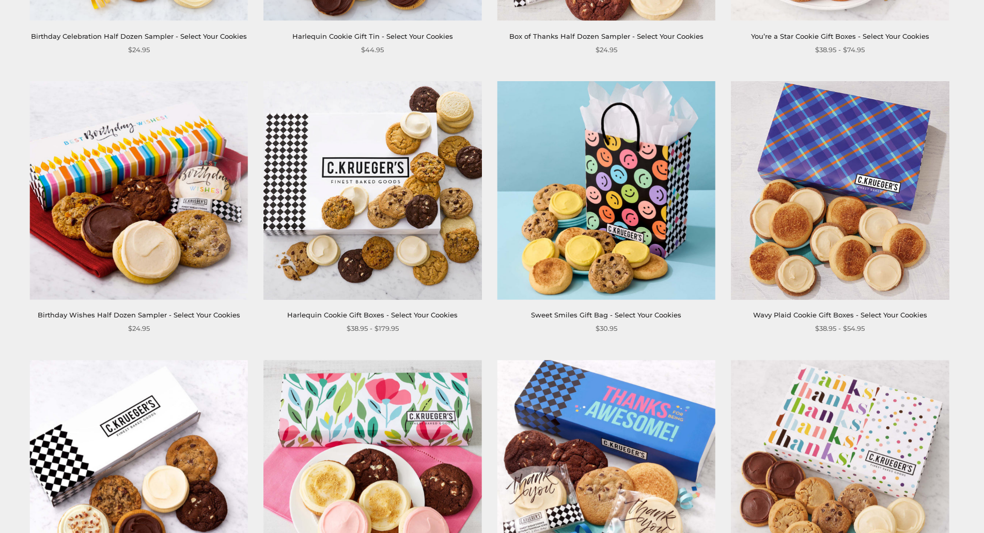  What do you see at coordinates (840, 50) in the screenshot?
I see `span: $38.95 - $74.95` at bounding box center [840, 50].